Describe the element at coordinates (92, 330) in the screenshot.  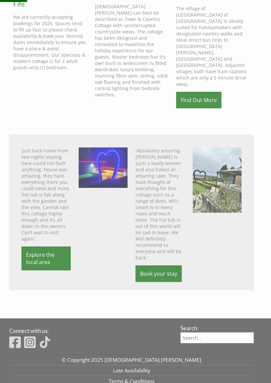
I see `h3: Connect with us:` at that location.